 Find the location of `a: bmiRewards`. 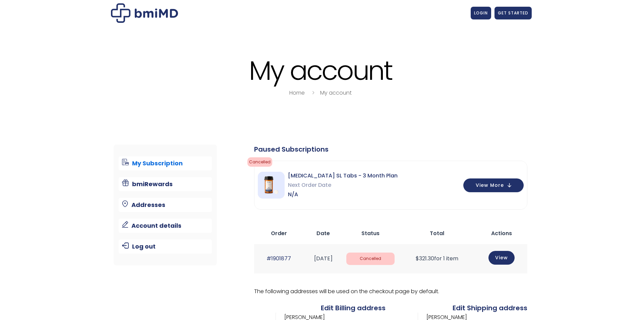

a: bmiRewards is located at coordinates (165, 184).